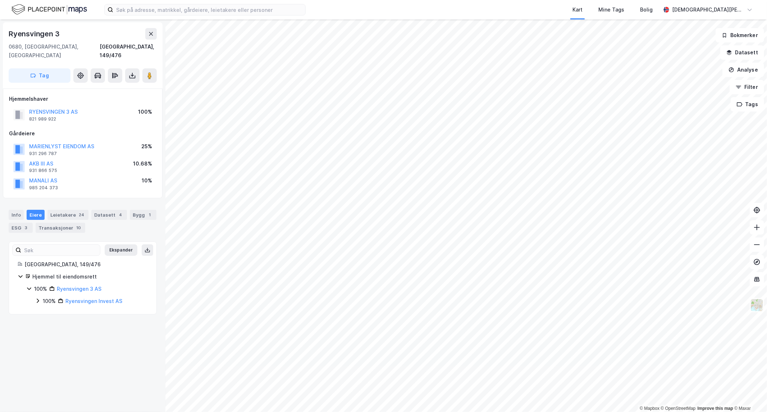 This screenshot has height=412, width=767. Describe the element at coordinates (147, 146) in the screenshot. I see `div: 25%` at that location.